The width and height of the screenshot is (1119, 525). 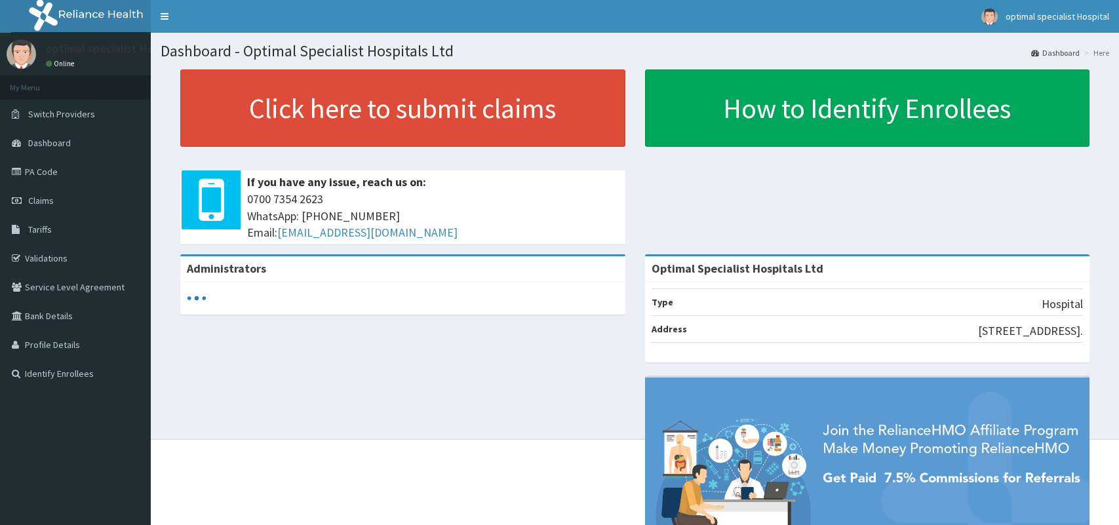 What do you see at coordinates (226, 268) in the screenshot?
I see `b: Administrators` at bounding box center [226, 268].